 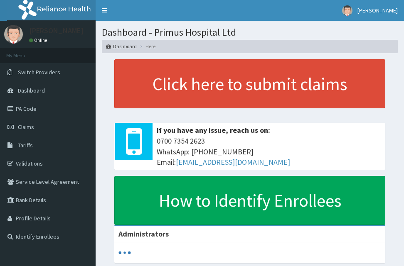 I want to click on a: Dashboard, so click(x=121, y=46).